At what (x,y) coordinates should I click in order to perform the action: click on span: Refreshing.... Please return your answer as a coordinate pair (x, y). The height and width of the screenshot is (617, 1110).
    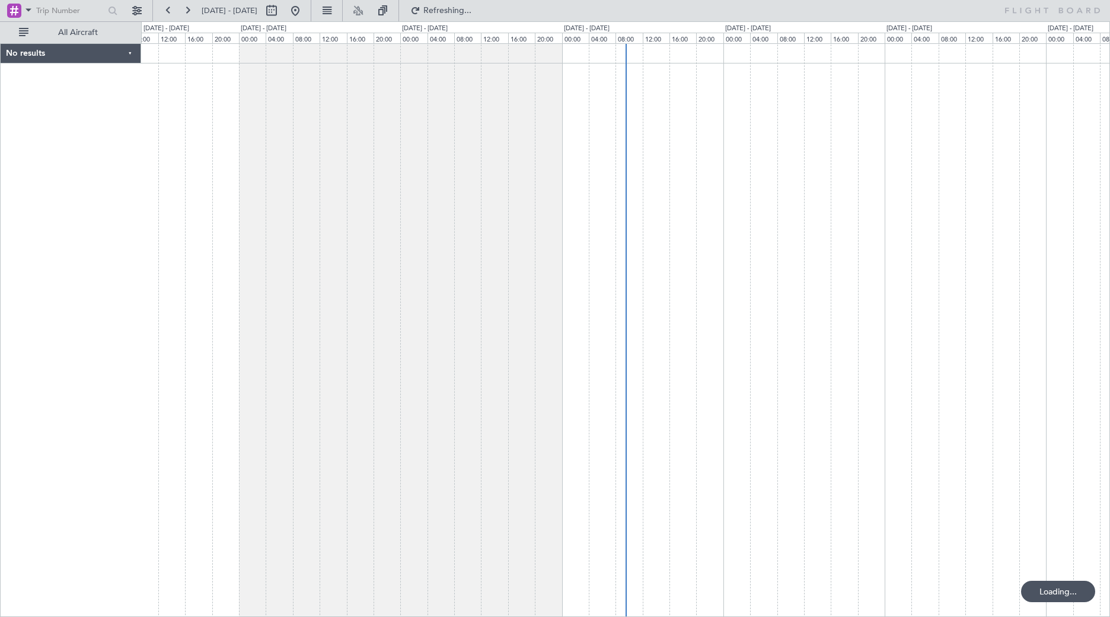
    Looking at the image, I should click on (448, 11).